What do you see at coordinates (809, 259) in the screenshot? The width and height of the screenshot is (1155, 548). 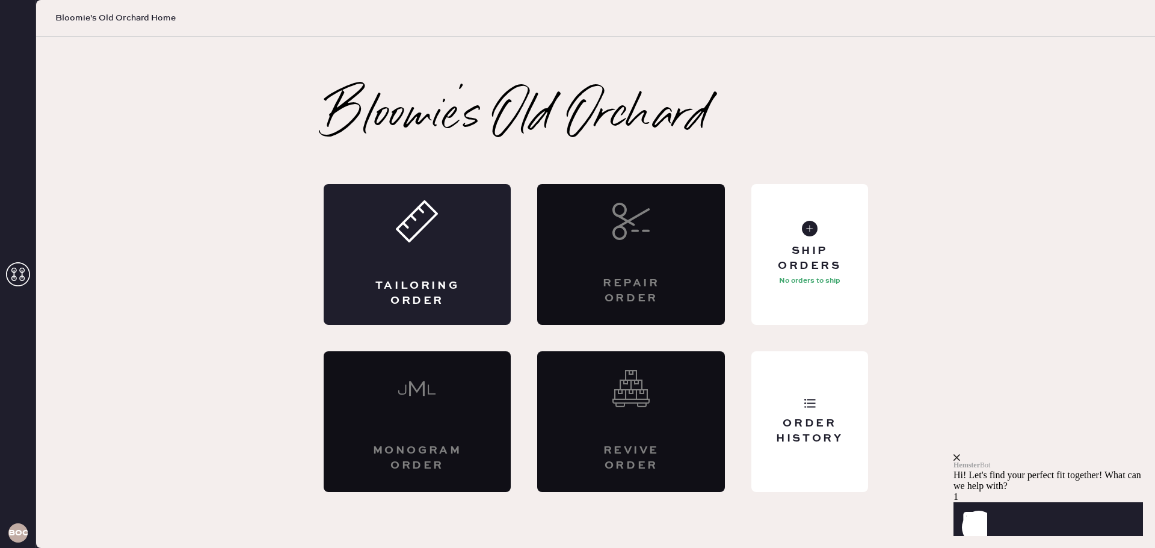 I see `div: Ship Orders` at bounding box center [809, 259].